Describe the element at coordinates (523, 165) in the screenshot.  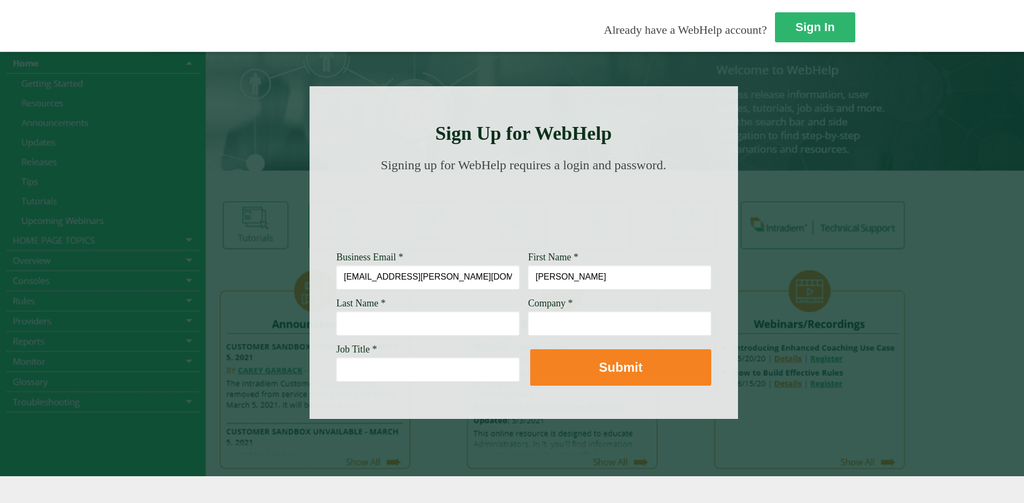
I see `span: Signing up for WebHelp requires a login and password.` at that location.